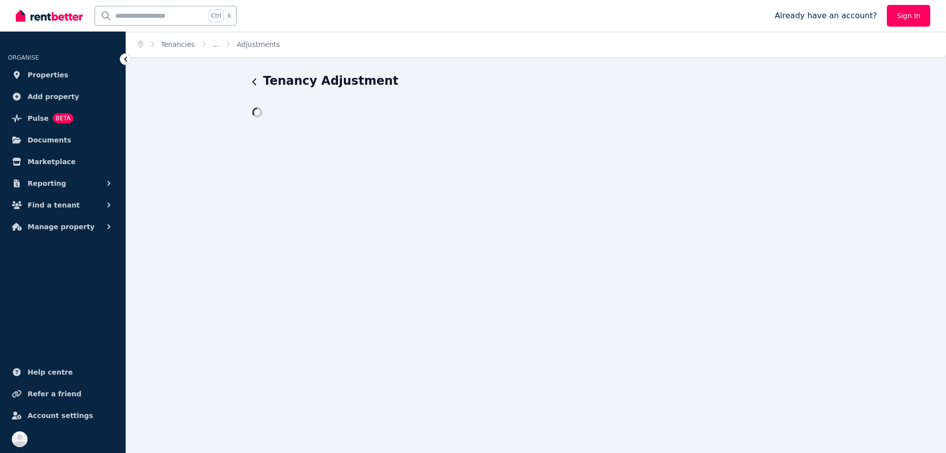 The image size is (946, 453). I want to click on h1: Tenancy Adjustment, so click(331, 81).